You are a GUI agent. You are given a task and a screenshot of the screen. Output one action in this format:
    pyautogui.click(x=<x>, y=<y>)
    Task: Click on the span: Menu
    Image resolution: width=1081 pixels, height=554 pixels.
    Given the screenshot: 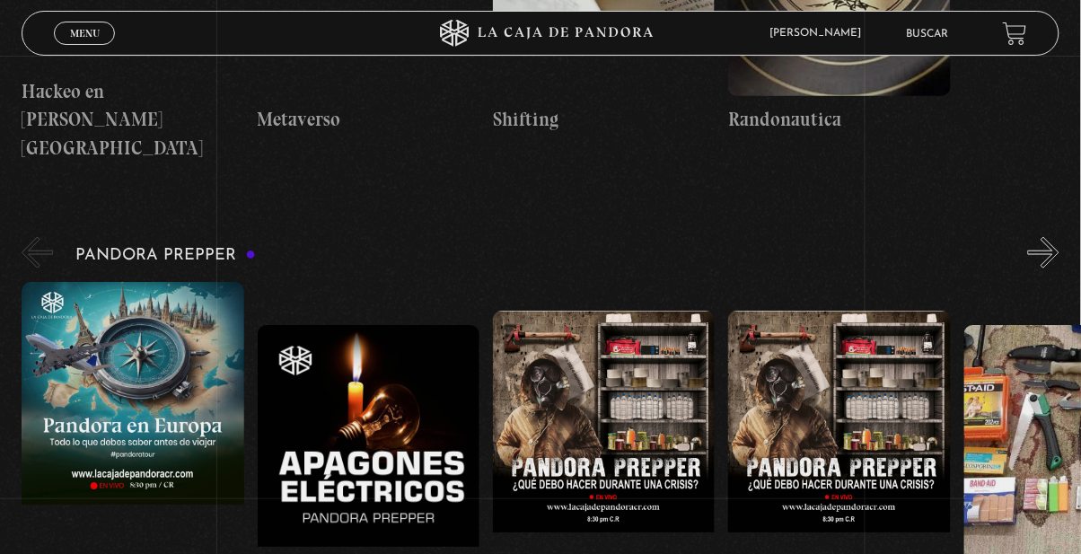 What is the action you would take?
    pyautogui.click(x=84, y=33)
    